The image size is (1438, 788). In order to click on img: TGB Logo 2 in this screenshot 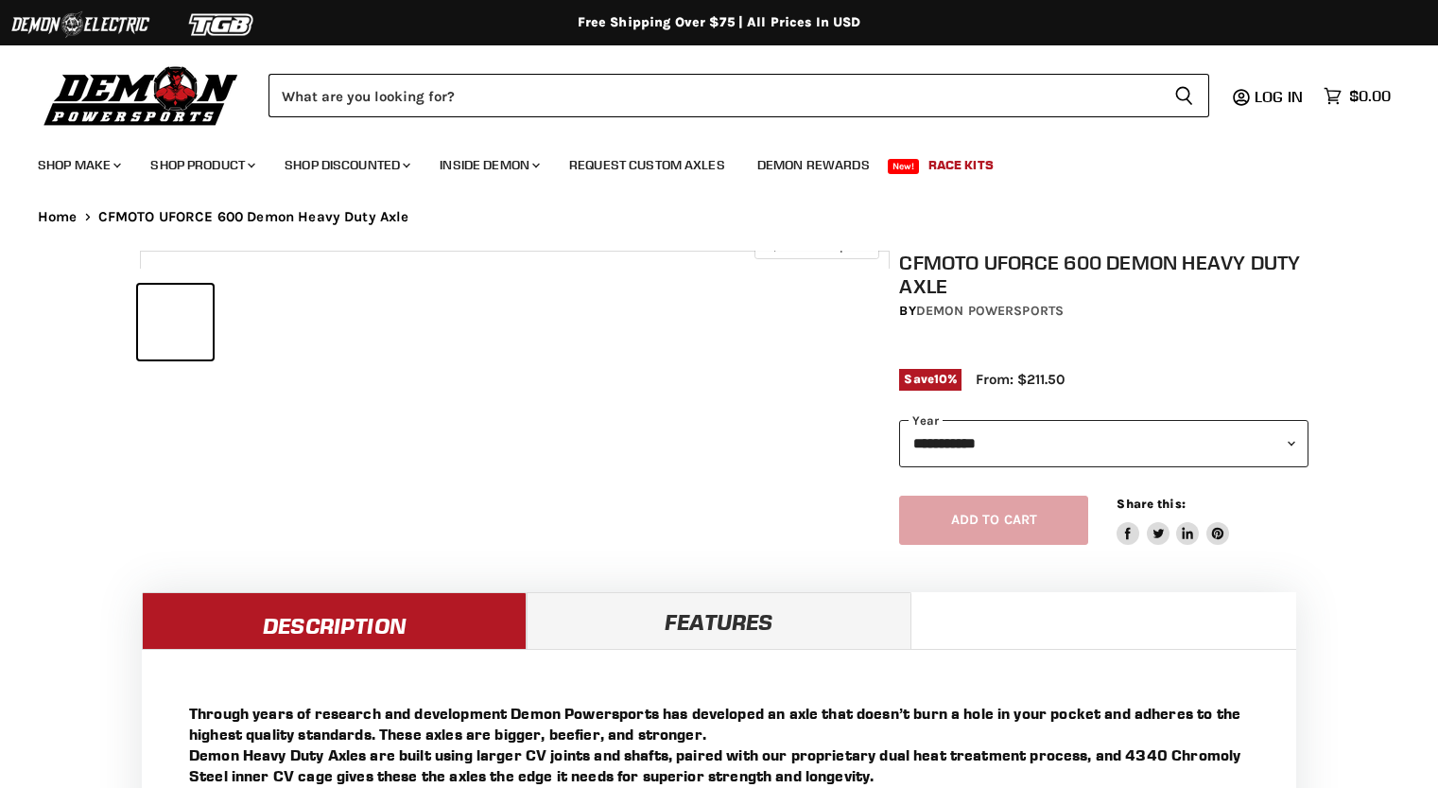, I will do `click(222, 25)`.